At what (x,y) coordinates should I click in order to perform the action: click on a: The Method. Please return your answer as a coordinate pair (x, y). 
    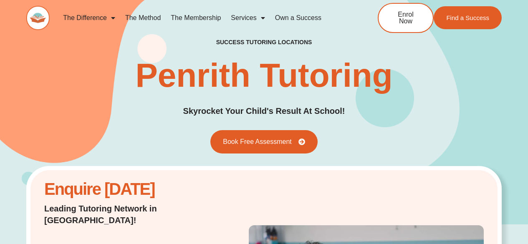
    Looking at the image, I should click on (143, 18).